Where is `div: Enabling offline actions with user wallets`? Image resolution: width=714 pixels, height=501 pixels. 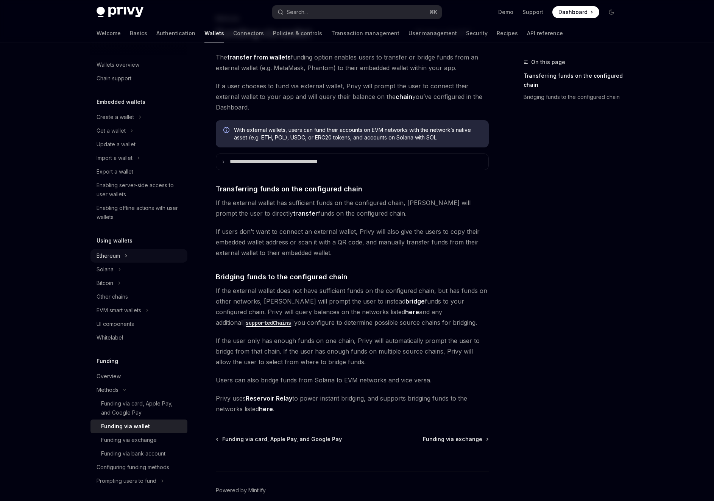 div: Enabling offline actions with user wallets is located at coordinates (140, 212).